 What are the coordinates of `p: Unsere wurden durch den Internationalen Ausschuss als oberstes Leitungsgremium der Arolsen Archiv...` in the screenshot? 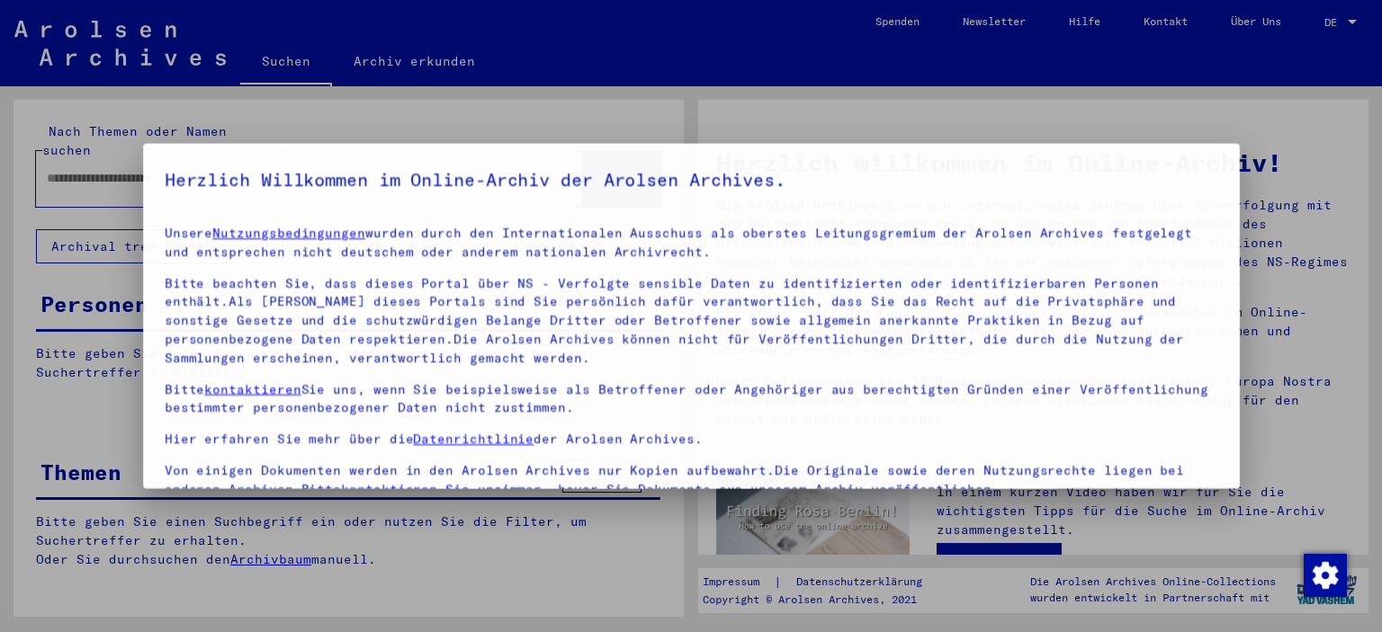 It's located at (691, 242).